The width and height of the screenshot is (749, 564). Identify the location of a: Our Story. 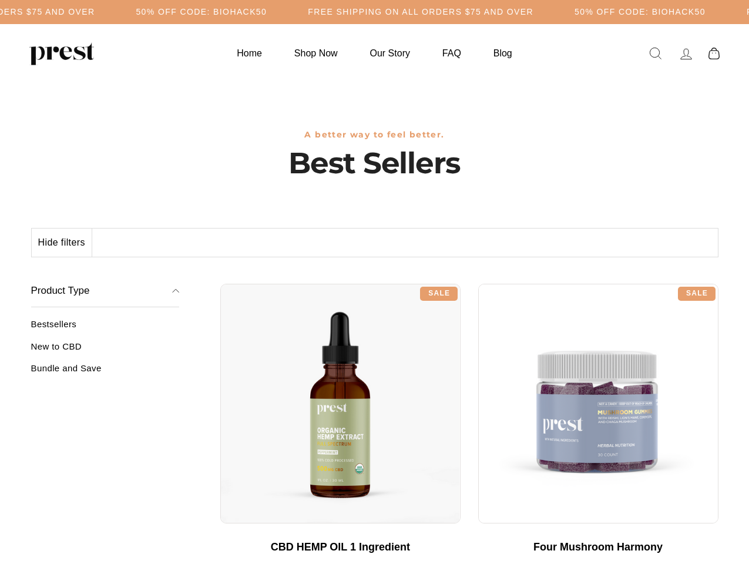
(390, 53).